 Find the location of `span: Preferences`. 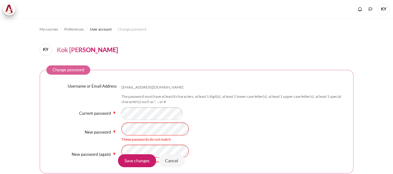

span: Preferences is located at coordinates (74, 29).